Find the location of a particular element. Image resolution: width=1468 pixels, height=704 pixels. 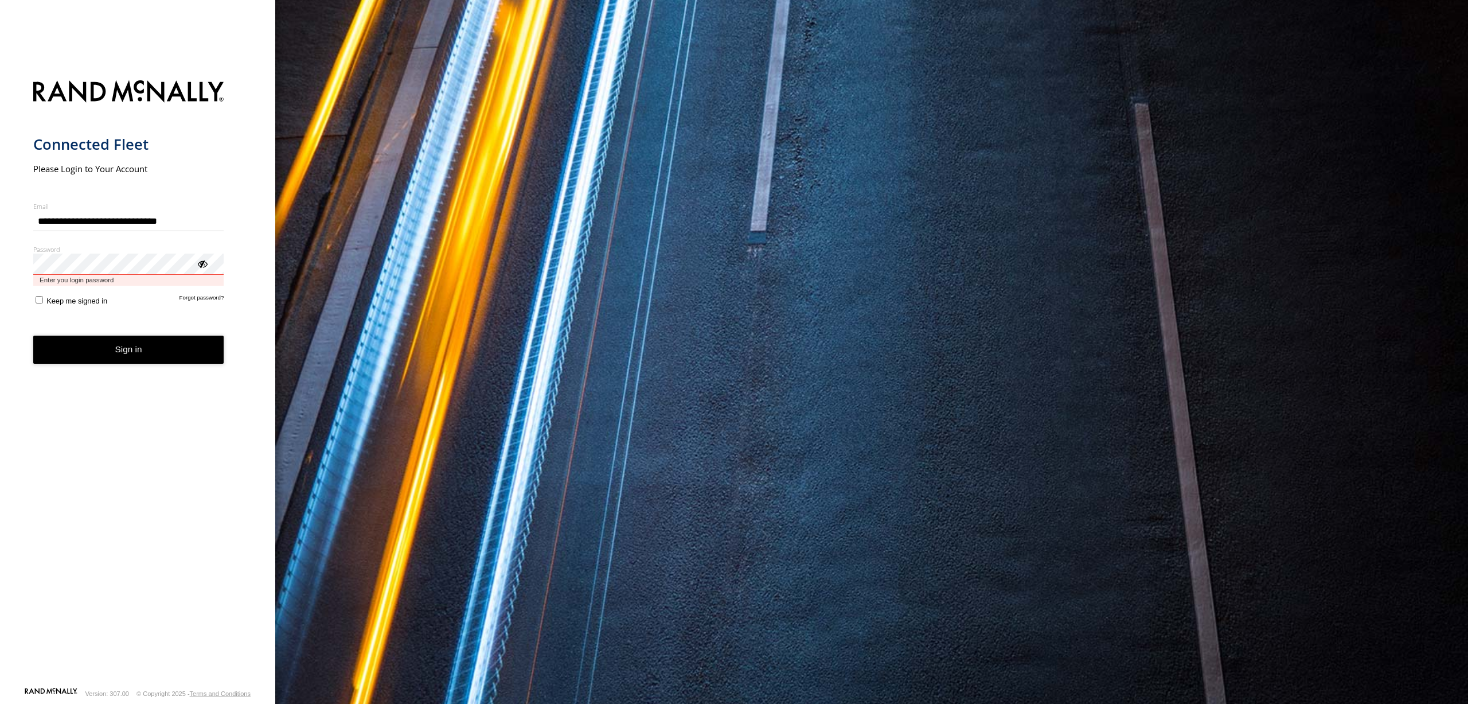

h1: Connected Fleet is located at coordinates (128, 144).